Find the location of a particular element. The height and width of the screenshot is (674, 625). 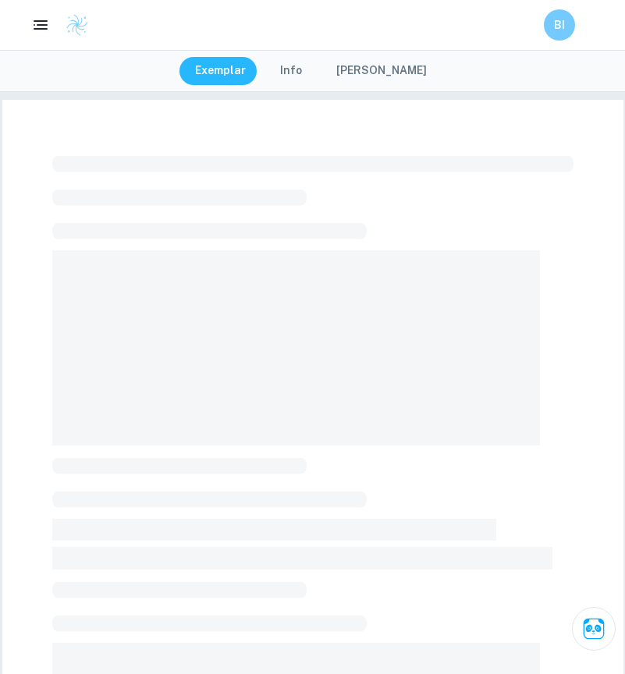

h6: BI is located at coordinates (559, 25).